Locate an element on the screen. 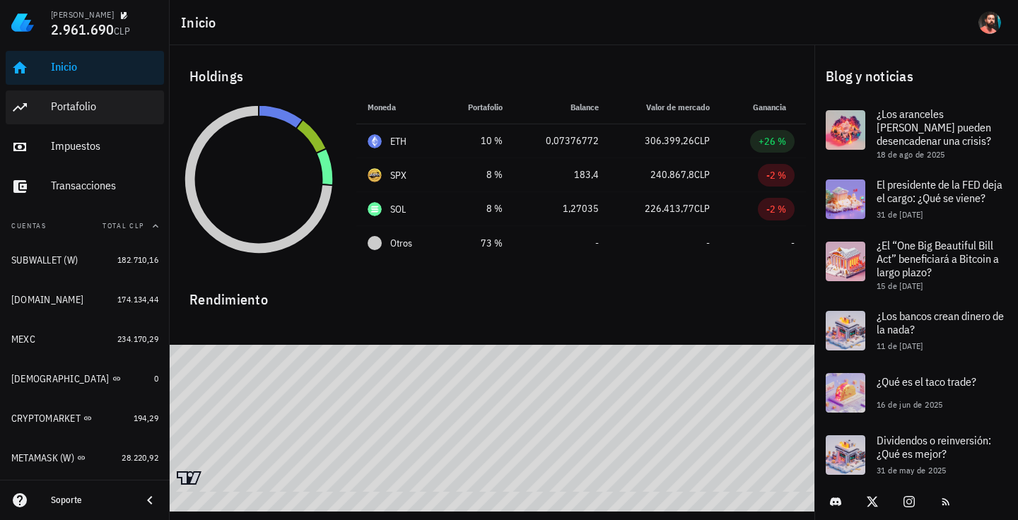 Image resolution: width=1018 pixels, height=520 pixels. div: SPX-icon is located at coordinates (375, 175).